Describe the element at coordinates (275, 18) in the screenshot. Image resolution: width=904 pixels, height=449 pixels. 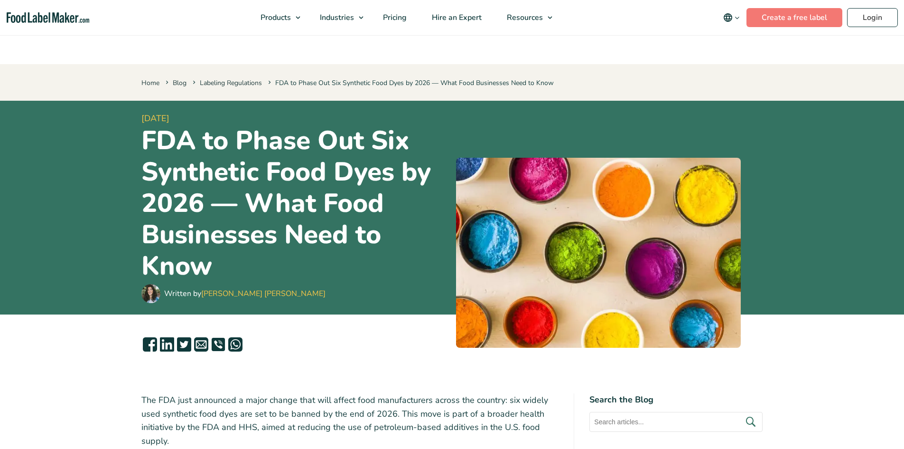
I see `span: Products` at that location.